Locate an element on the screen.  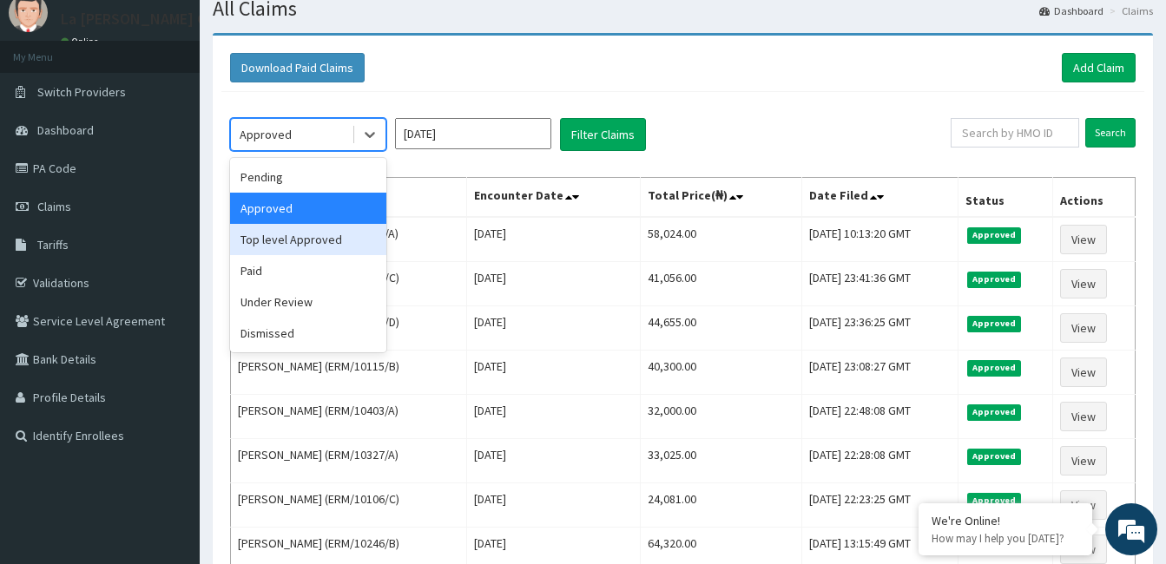
div: Dismissed is located at coordinates (308, 333).